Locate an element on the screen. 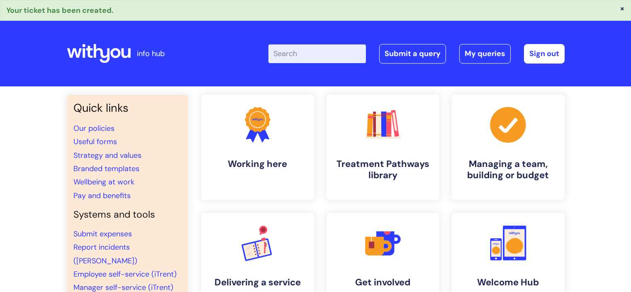 The width and height of the screenshot is (631, 292). a: My queries is located at coordinates (485, 54).